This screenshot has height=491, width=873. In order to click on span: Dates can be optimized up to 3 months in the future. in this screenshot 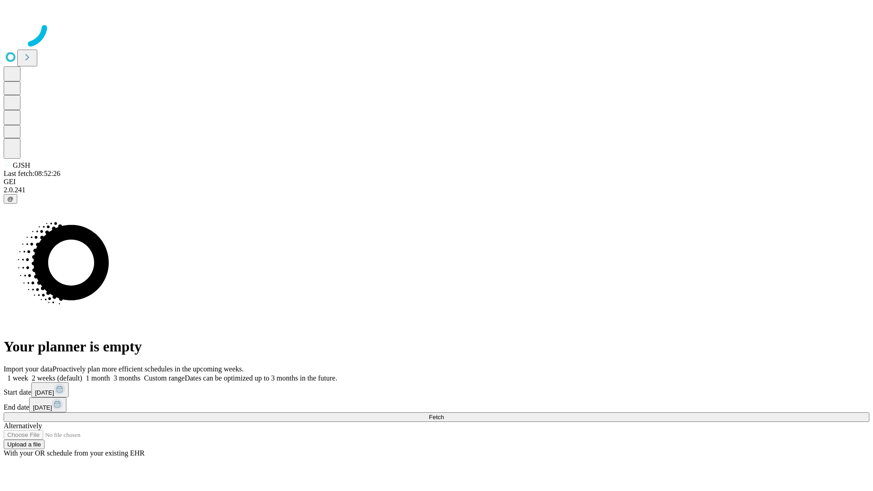, I will do `click(261, 378)`.